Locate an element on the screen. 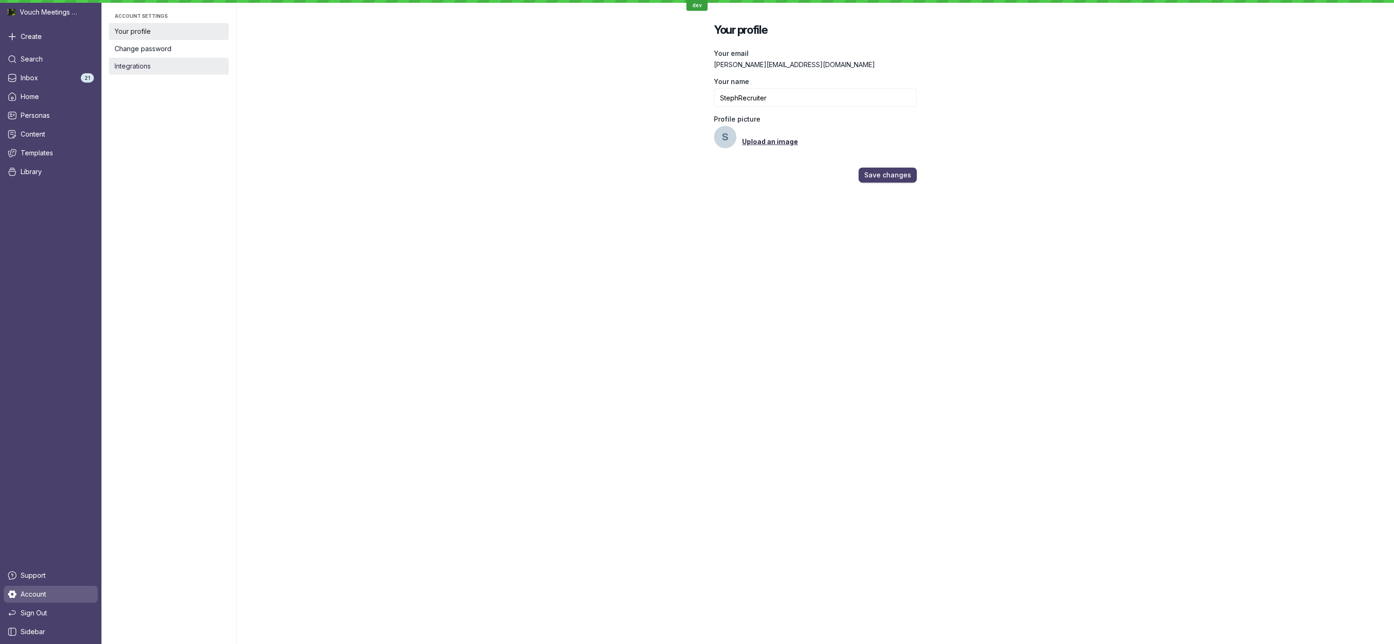 The height and width of the screenshot is (644, 1394). span: Inbox is located at coordinates (29, 78).